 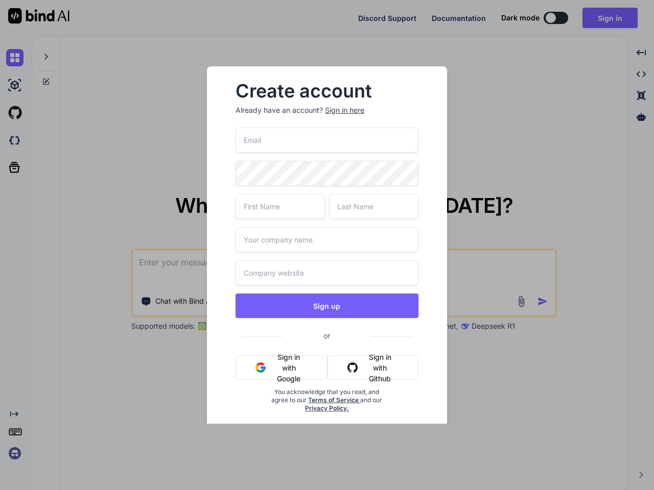 What do you see at coordinates (260, 368) in the screenshot?
I see `img: google` at bounding box center [260, 368].